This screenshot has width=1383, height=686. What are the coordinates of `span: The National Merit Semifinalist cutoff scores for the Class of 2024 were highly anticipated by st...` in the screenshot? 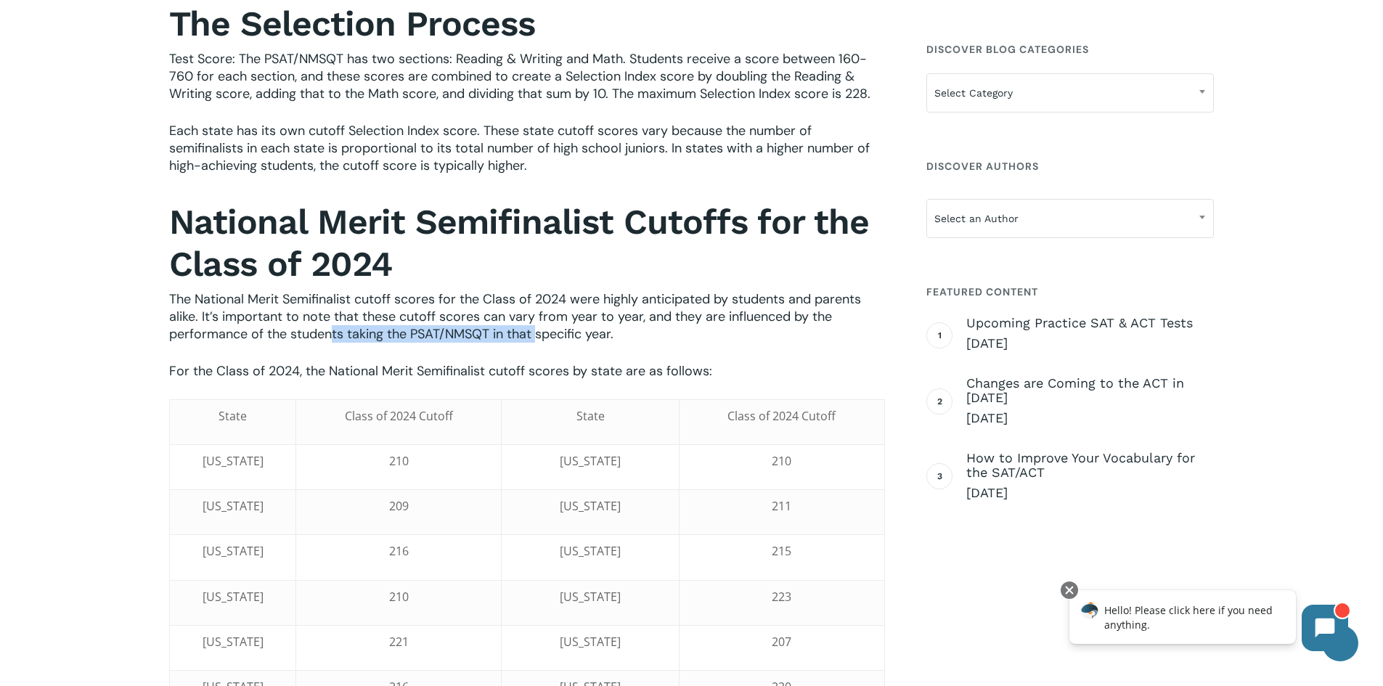 It's located at (515, 317).